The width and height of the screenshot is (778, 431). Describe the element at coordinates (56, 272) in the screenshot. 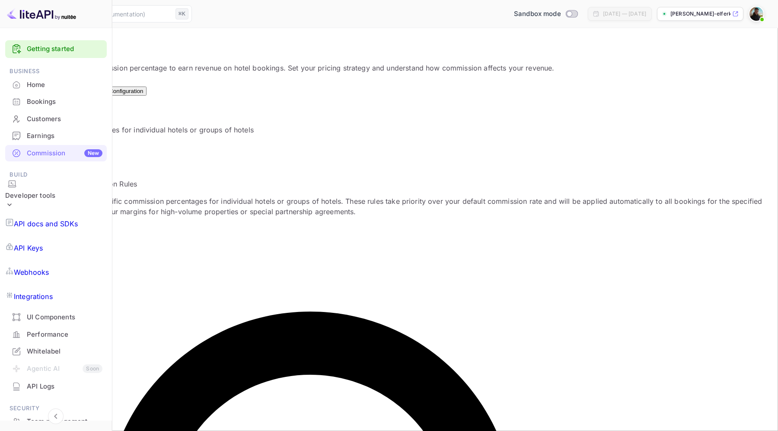

I see `div: Webhooks` at that location.